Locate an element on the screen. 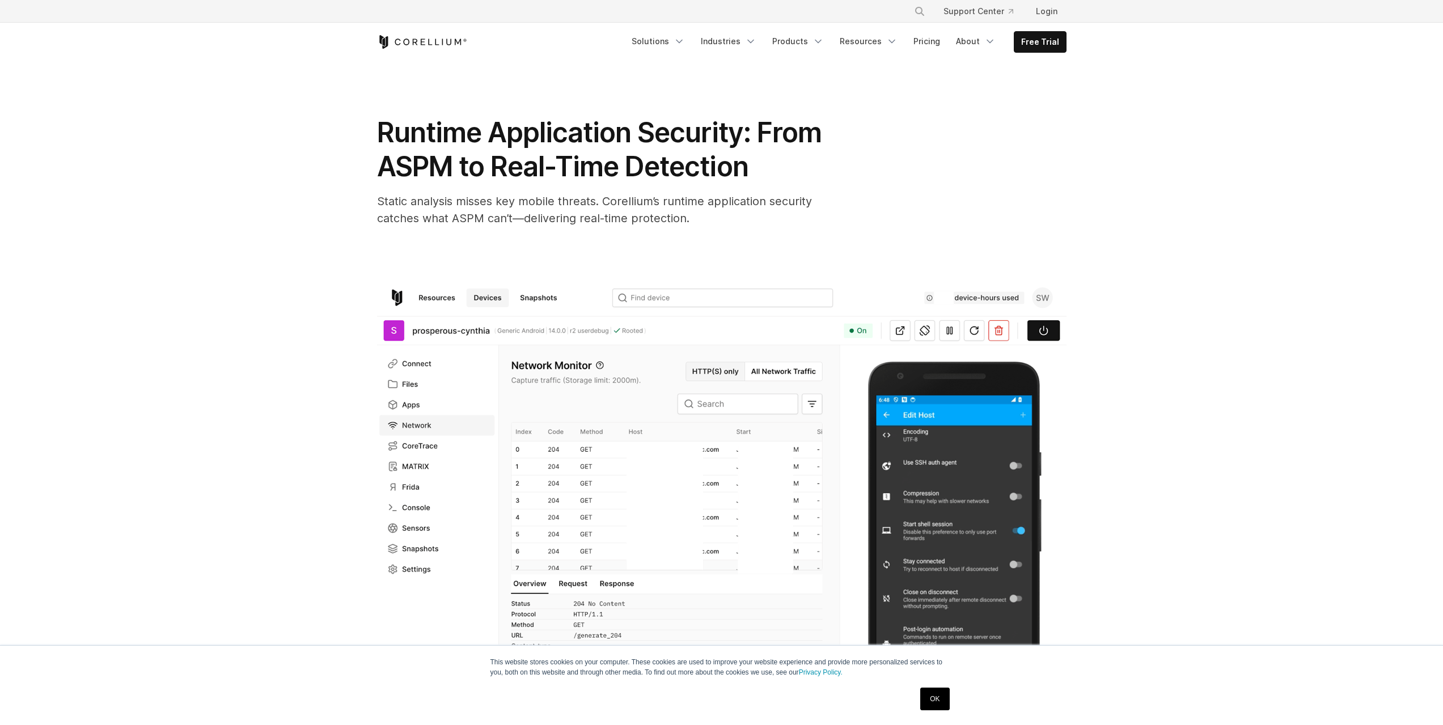  a: OK is located at coordinates (934, 699).